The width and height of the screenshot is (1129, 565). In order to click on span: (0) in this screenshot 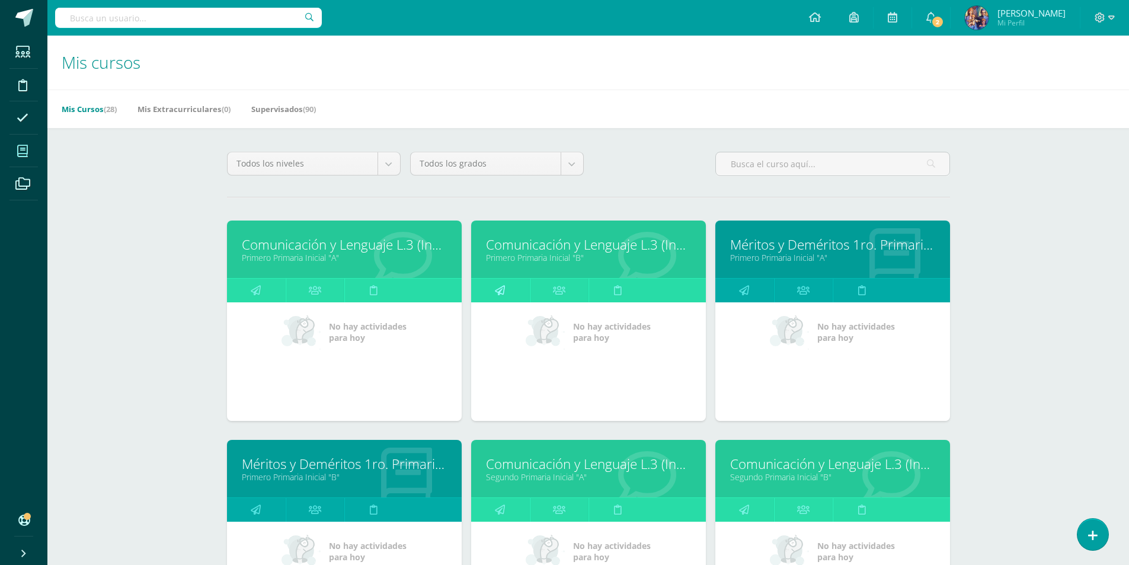, I will do `click(226, 109)`.